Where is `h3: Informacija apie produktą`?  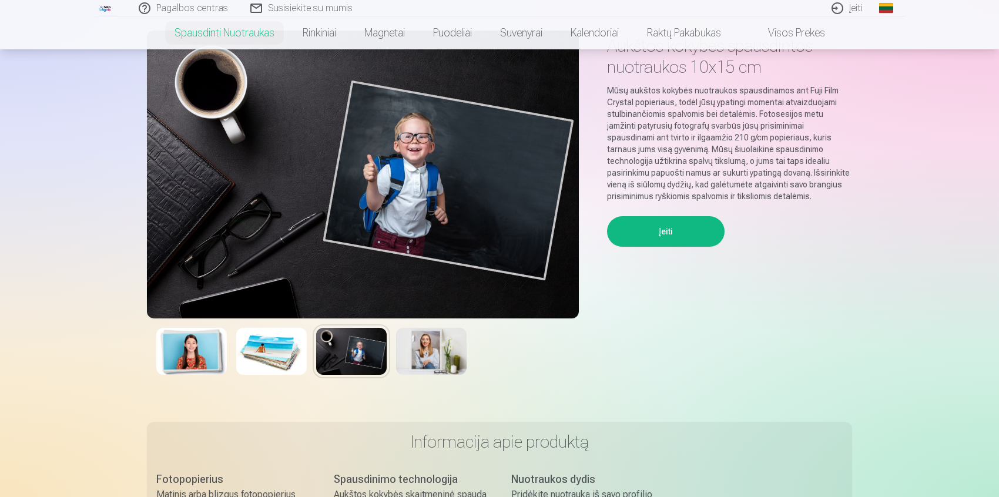
h3: Informacija apie produktą is located at coordinates (500, 442).